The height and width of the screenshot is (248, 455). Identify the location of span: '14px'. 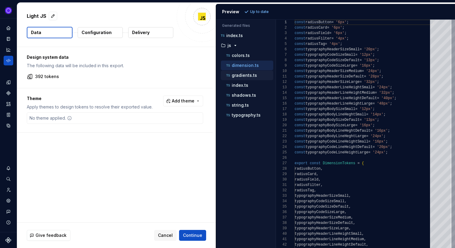
(377, 114).